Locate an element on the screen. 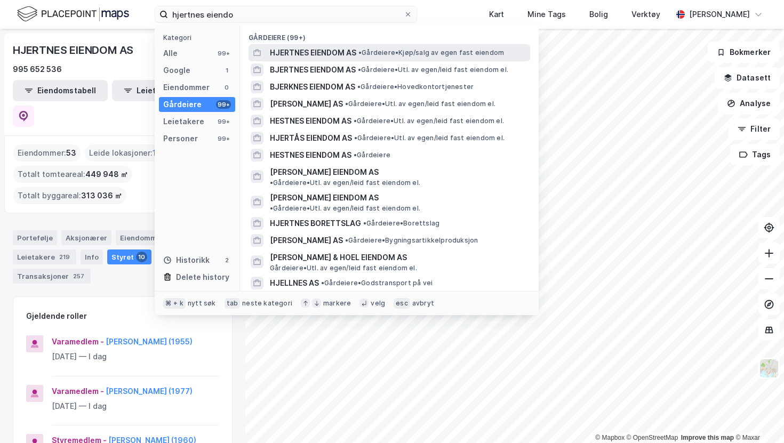 This screenshot has width=784, height=443. div: Kart is located at coordinates (496, 14).